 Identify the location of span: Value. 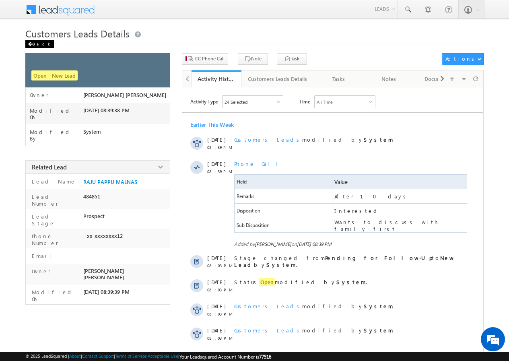
(341, 181).